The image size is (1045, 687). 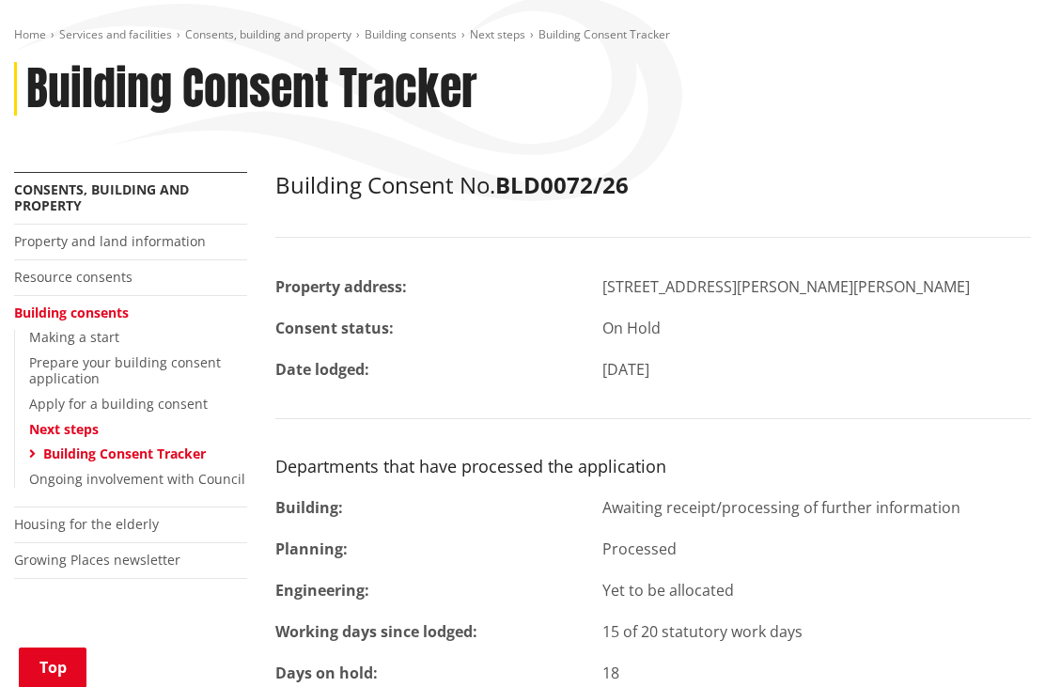 What do you see at coordinates (604, 34) in the screenshot?
I see `span: Building Consent Tracker` at bounding box center [604, 34].